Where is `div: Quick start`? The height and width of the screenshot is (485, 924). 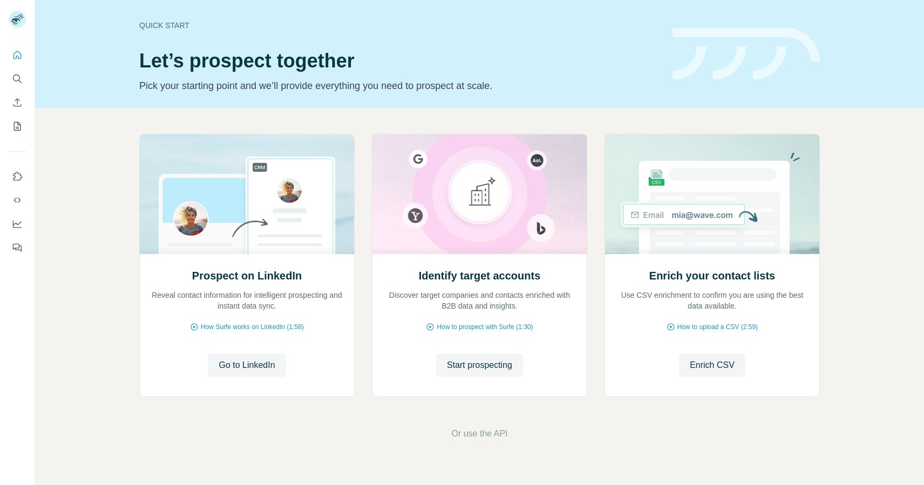
div: Quick start is located at coordinates (399, 25).